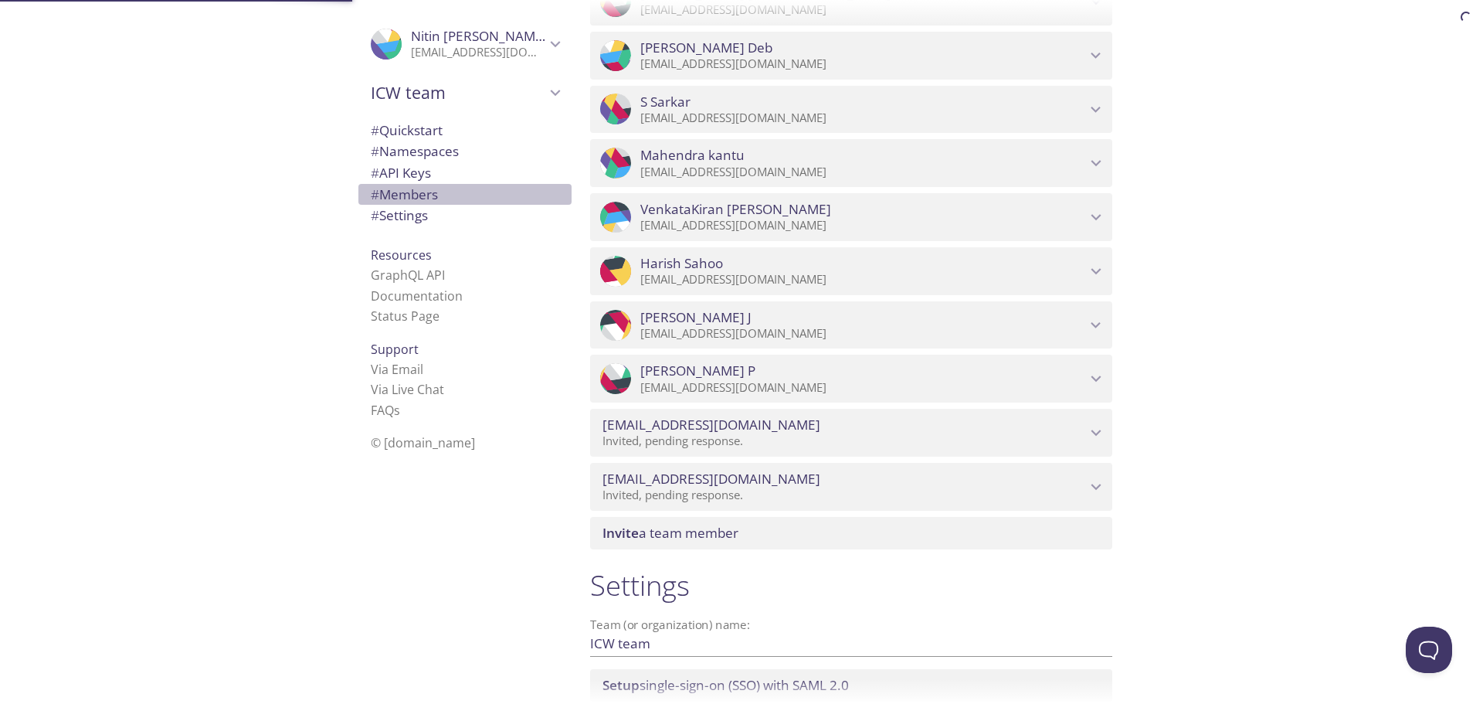  Describe the element at coordinates (397, 410) in the screenshot. I see `span: s` at that location.